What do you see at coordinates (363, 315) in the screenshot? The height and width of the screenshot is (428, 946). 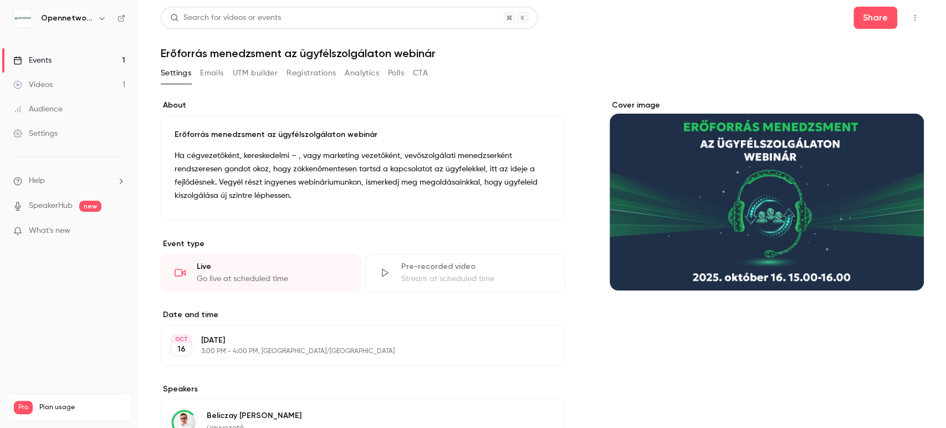 I see `label: Date and time` at bounding box center [363, 315].